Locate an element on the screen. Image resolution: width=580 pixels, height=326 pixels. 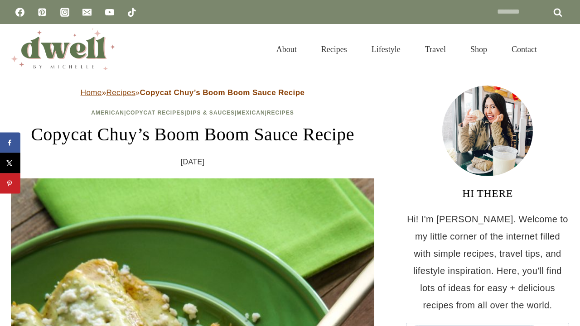
a: About is located at coordinates (286, 49).